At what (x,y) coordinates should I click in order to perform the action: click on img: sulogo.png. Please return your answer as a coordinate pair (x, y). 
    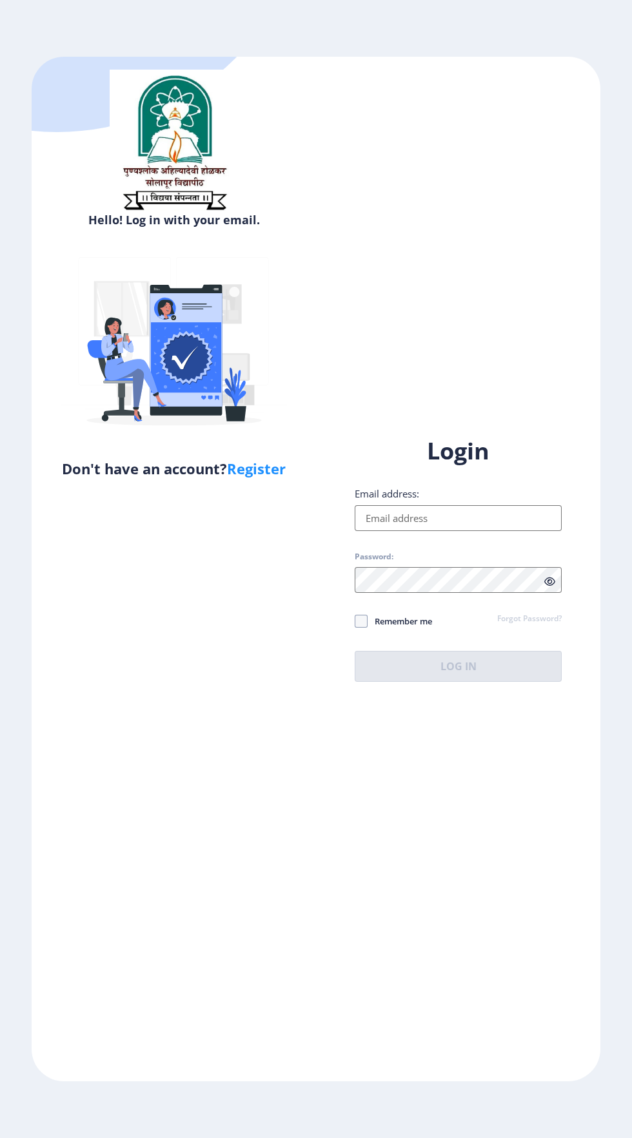
    Looking at the image, I should click on (174, 142).